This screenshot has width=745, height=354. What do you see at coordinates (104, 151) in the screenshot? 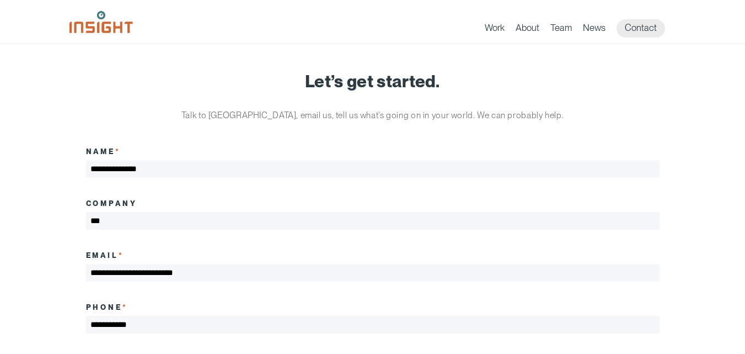
I see `label: Name` at bounding box center [104, 151].